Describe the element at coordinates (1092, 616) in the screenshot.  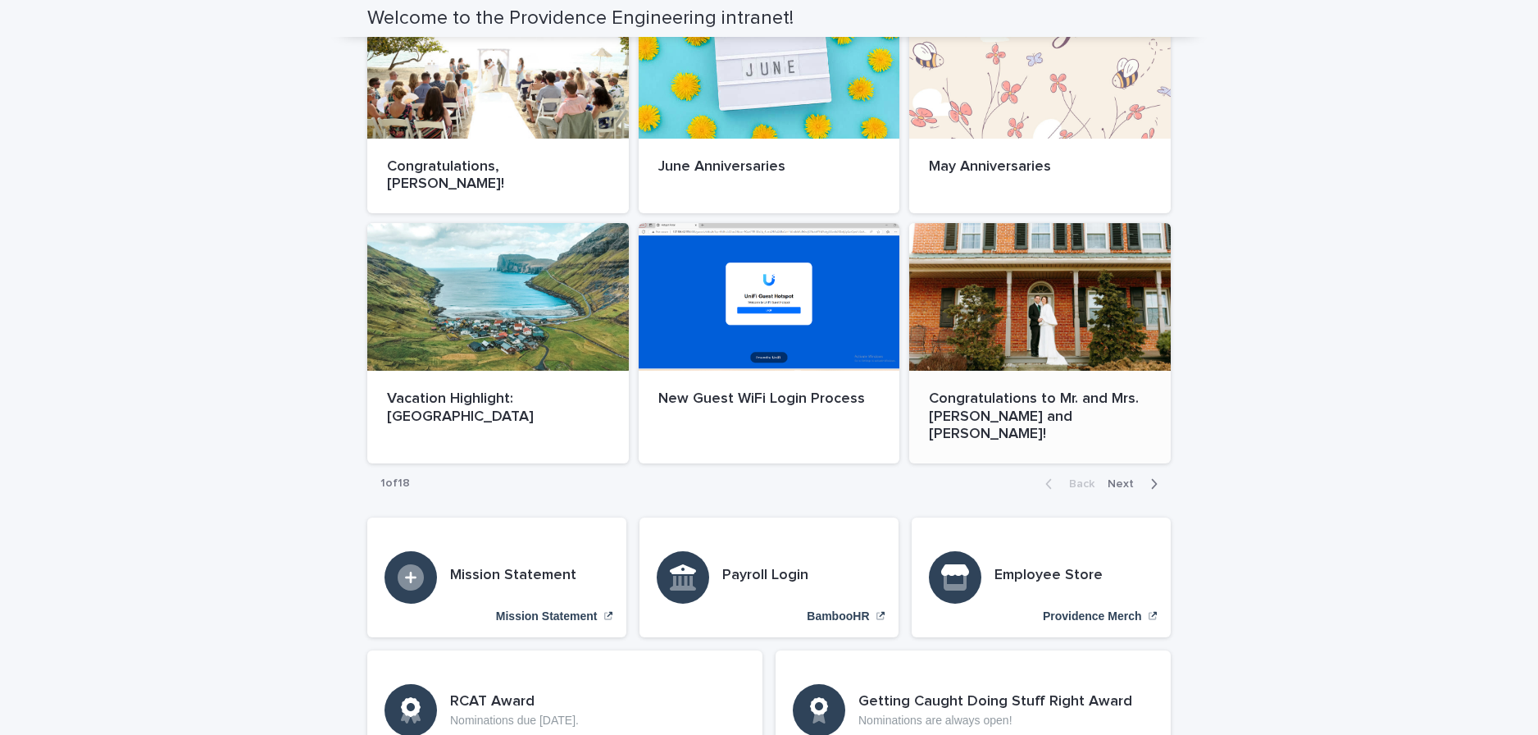
I see `p: Providence Merch` at that location.